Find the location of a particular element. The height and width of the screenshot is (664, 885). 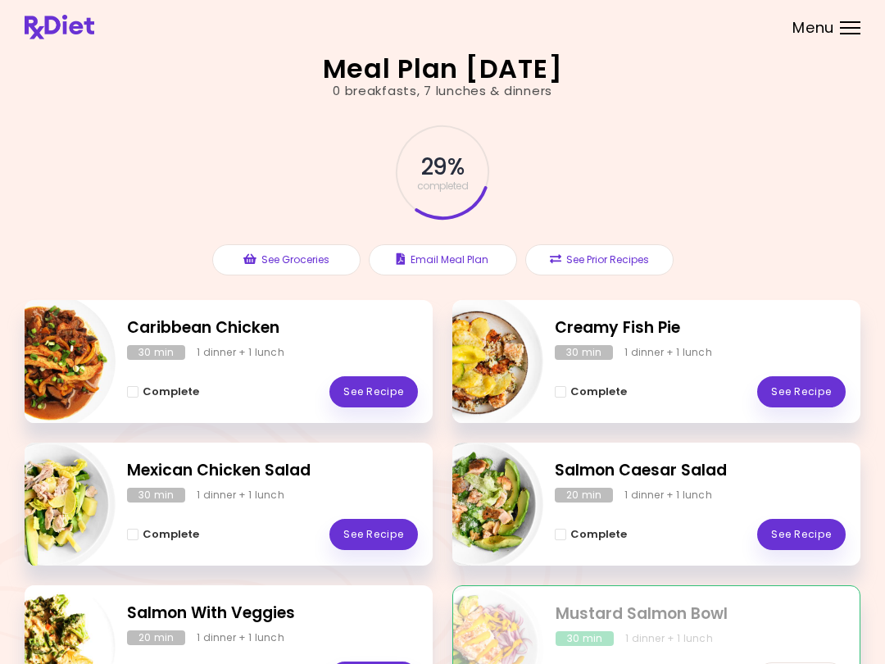

h2: Salmon Caesar Salad is located at coordinates (700, 471).